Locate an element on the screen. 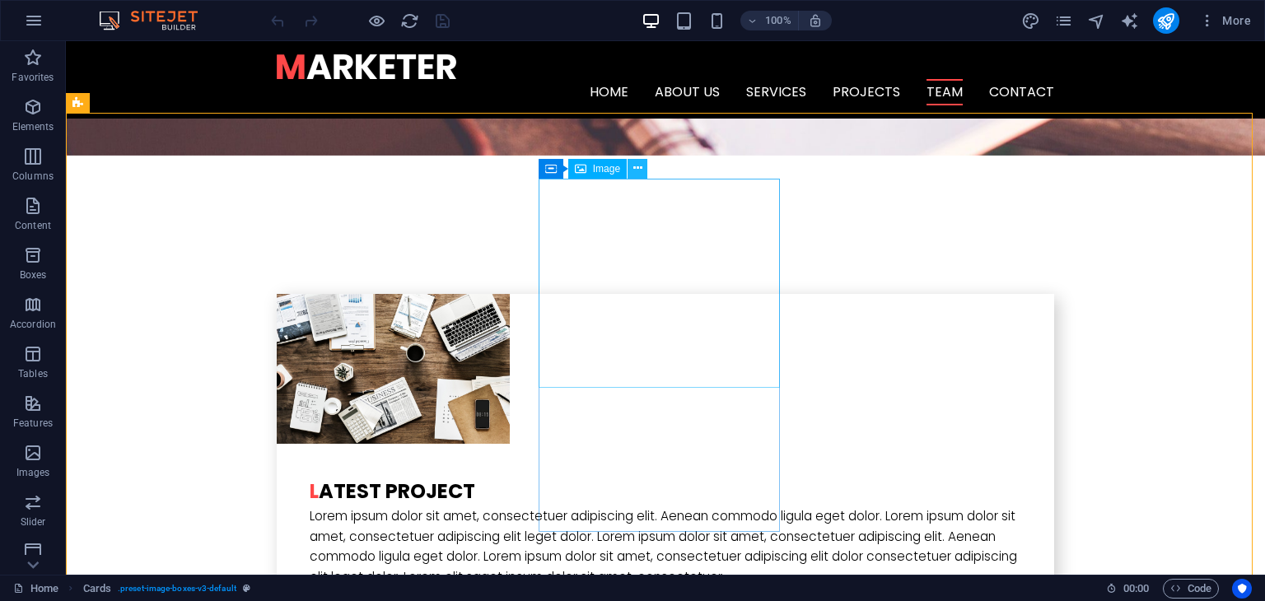 This screenshot has height=601, width=1265. img: Editor Logo is located at coordinates (156, 21).